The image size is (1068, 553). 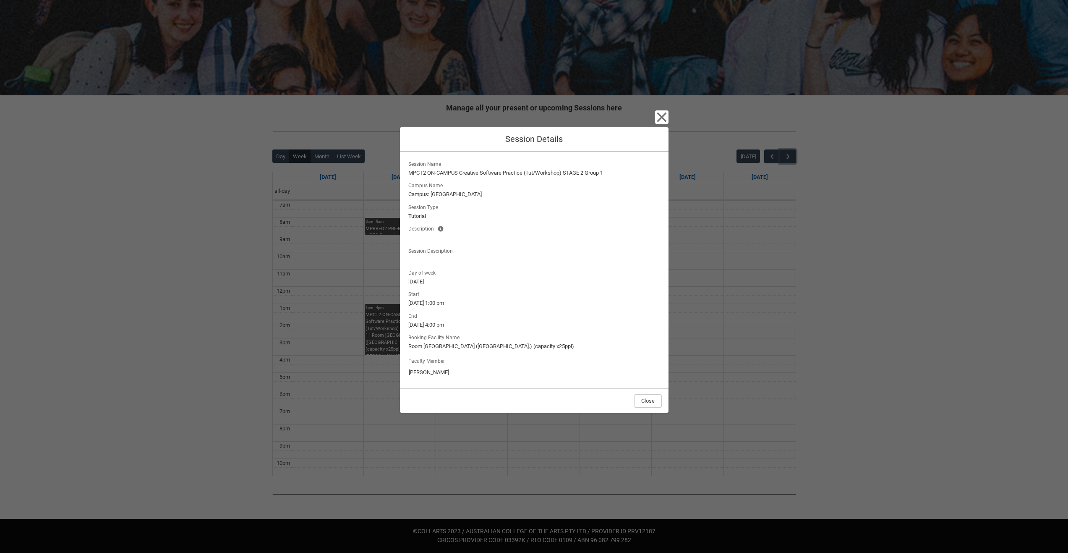 What do you see at coordinates (423, 272) in the screenshot?
I see `span: Day of week` at bounding box center [423, 272].